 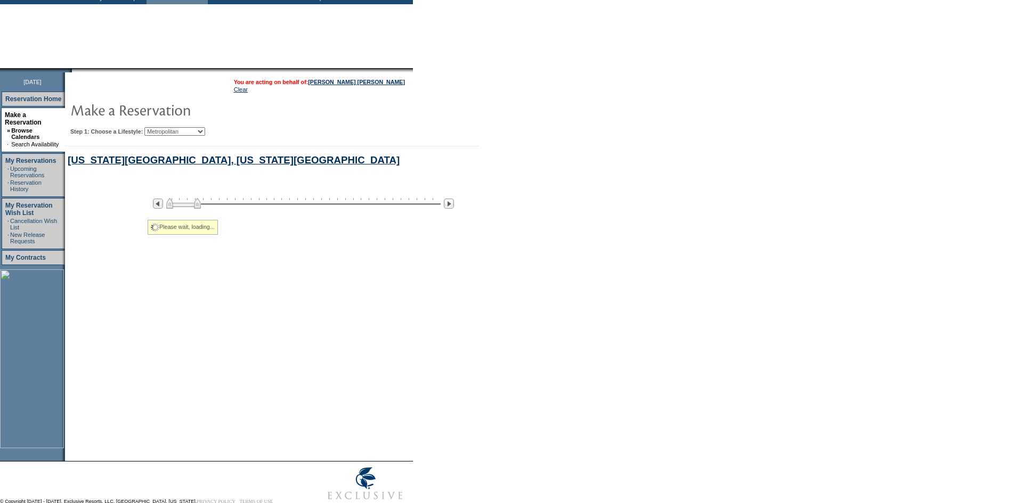 What do you see at coordinates (29, 209) in the screenshot?
I see `a: My Reservation Wish List` at bounding box center [29, 209].